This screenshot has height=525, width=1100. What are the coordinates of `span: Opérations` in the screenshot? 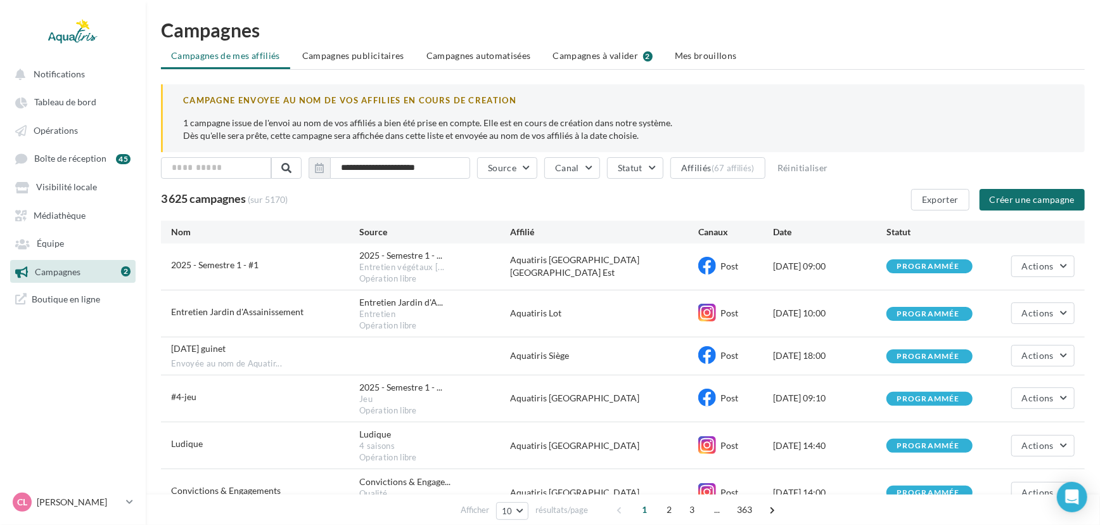 It's located at (56, 130).